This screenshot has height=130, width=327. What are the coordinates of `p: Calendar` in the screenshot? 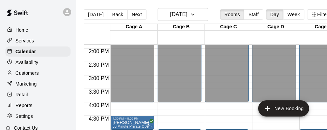 It's located at (26, 52).